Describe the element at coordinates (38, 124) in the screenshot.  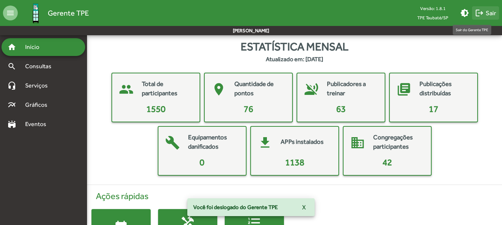
I see `span: Eventos` at that location.